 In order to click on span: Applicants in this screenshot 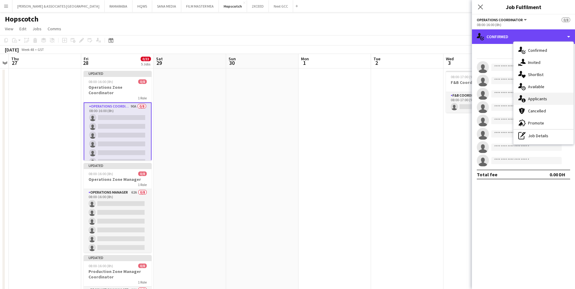, I will do `click(537, 99)`.